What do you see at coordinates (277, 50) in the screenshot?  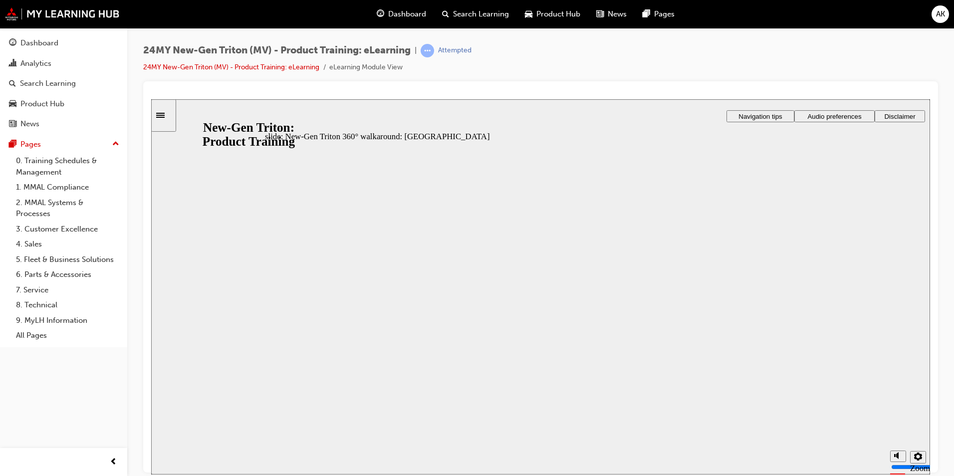 I see `span: 24MY New-Gen Triton (MV) - Product Training: eLearning` at bounding box center [277, 50].